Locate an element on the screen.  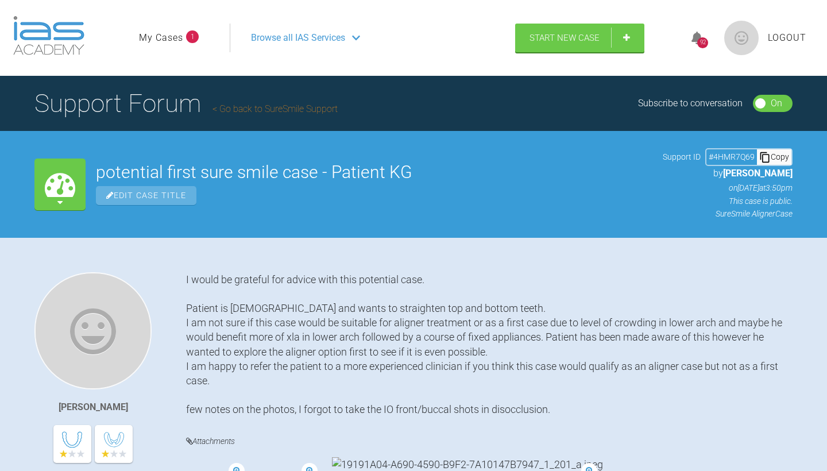
a: Go back to SureSmile Support is located at coordinates (275, 109).